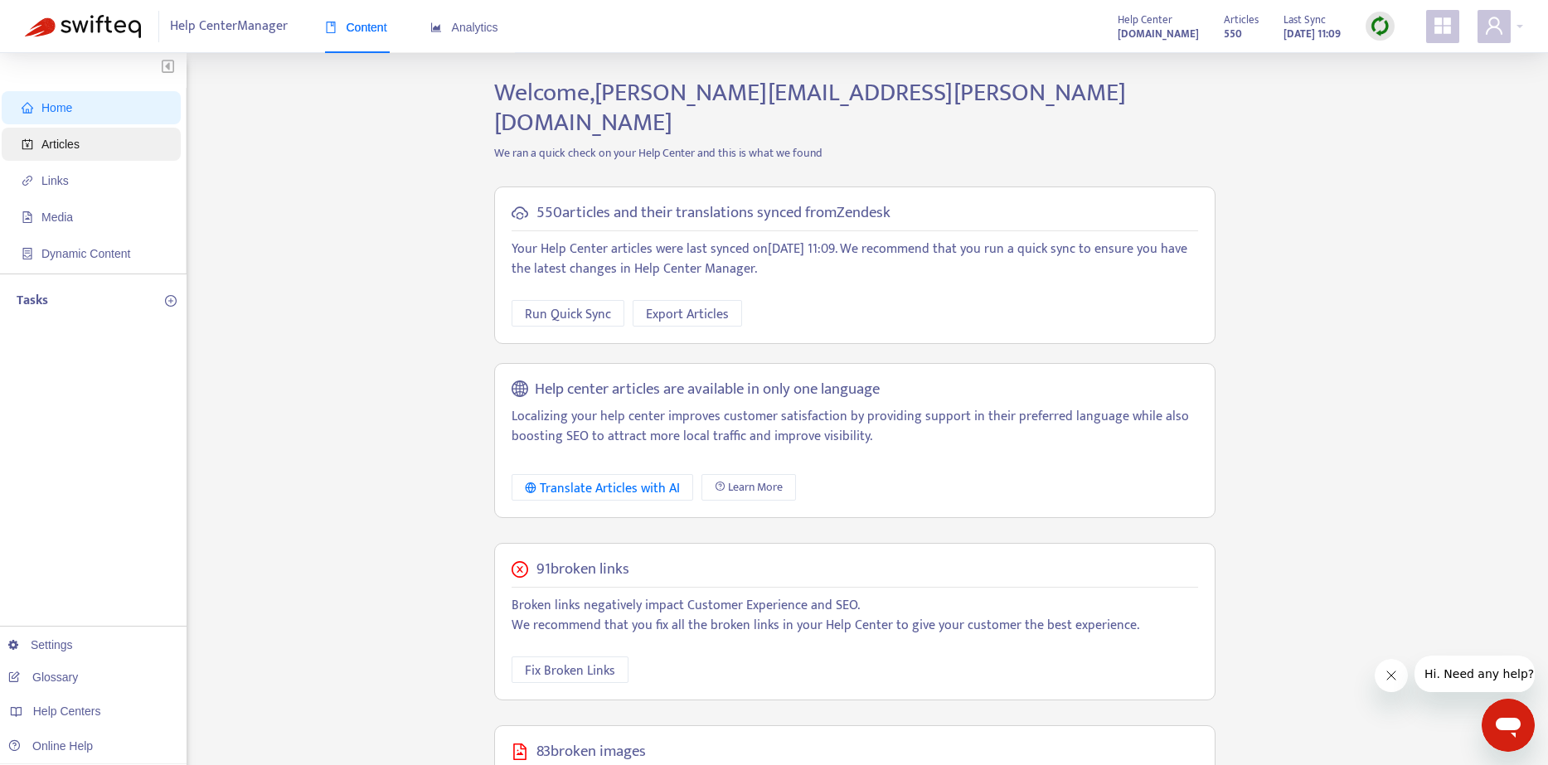 Image resolution: width=1548 pixels, height=765 pixels. What do you see at coordinates (27, 144) in the screenshot?
I see `span: account-book` at bounding box center [27, 144].